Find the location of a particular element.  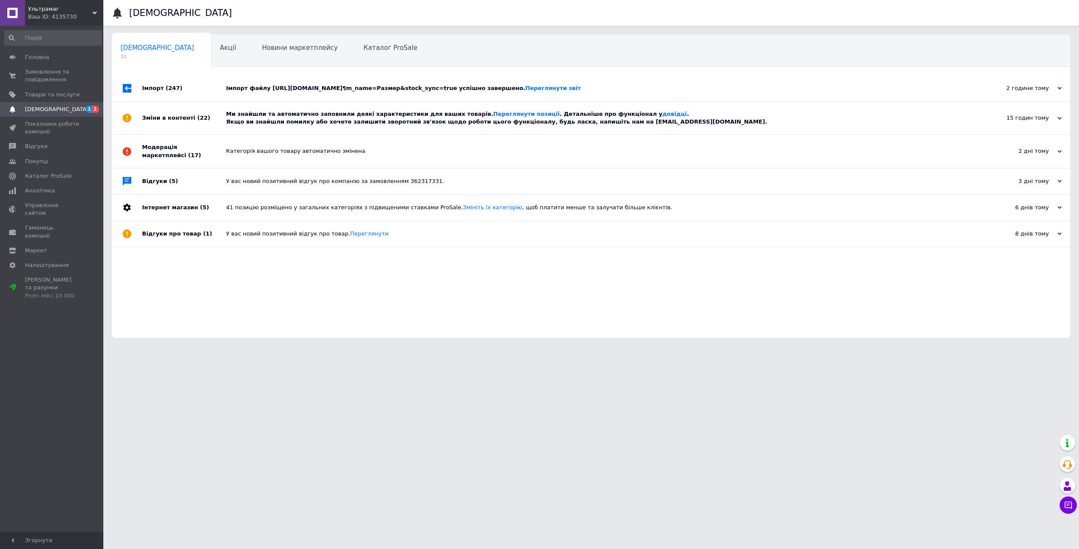

span: Управління сайтом is located at coordinates (52, 209).